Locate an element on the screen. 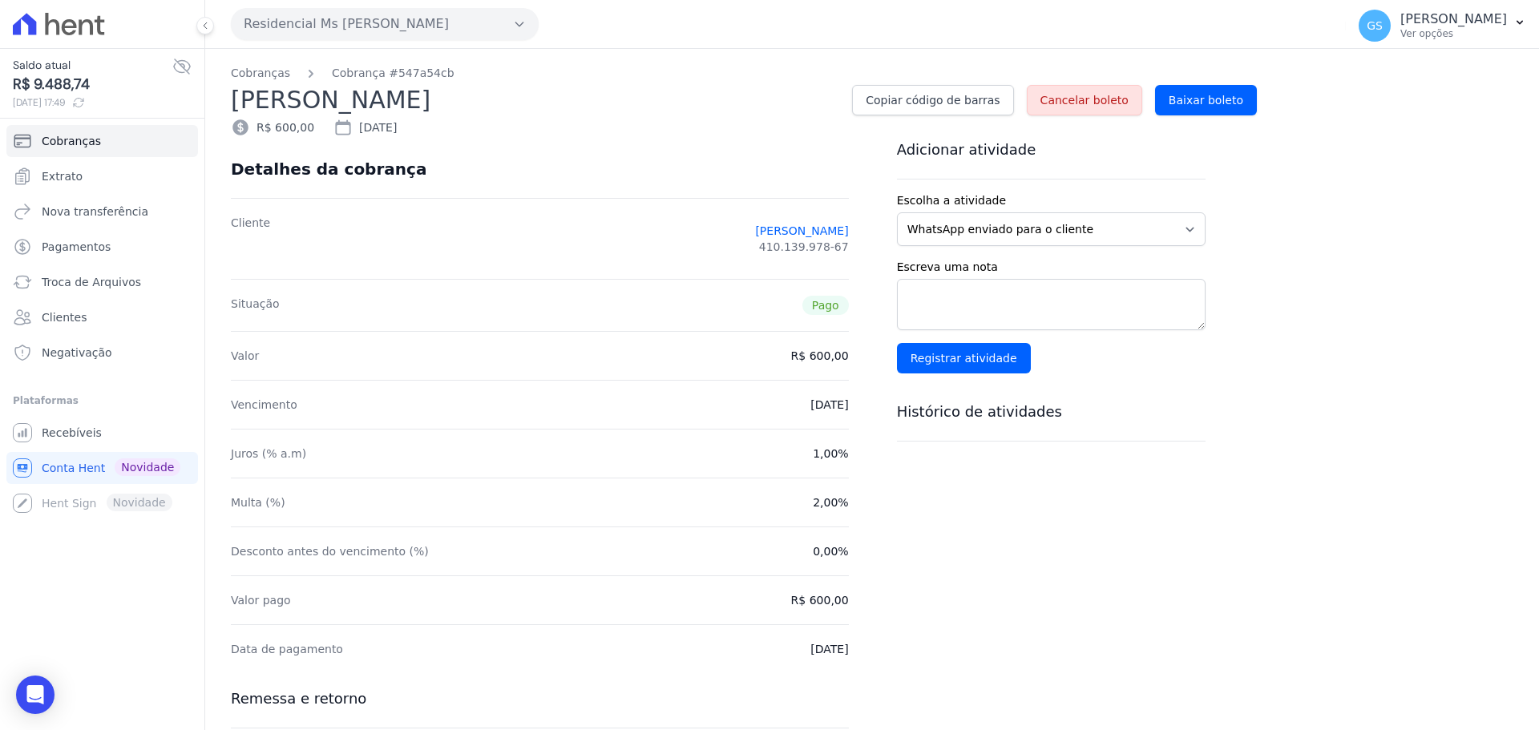 The image size is (1539, 730). dd: 0,00% is located at coordinates (830, 552).